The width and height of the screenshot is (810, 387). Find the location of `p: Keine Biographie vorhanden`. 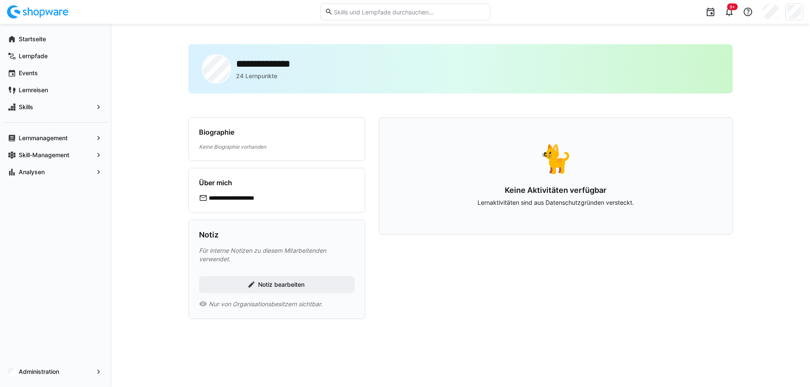

p: Keine Biographie vorhanden is located at coordinates (277, 147).